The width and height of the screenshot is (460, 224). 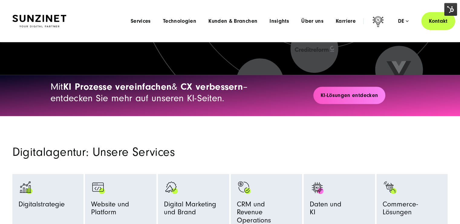 I want to click on span: Digitalstrategie, so click(x=41, y=205).